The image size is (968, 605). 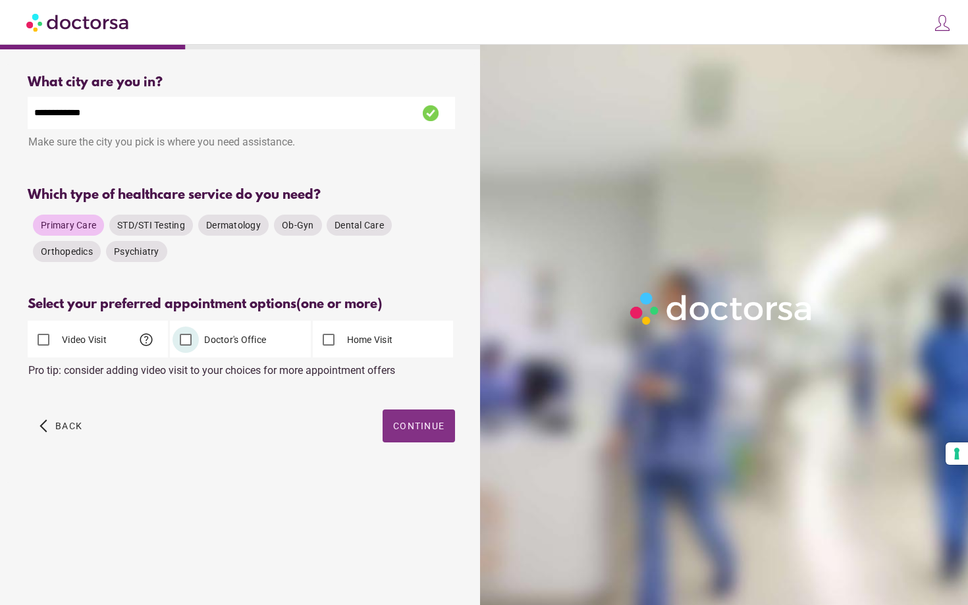 I want to click on span: Ob-Gyn, so click(x=298, y=225).